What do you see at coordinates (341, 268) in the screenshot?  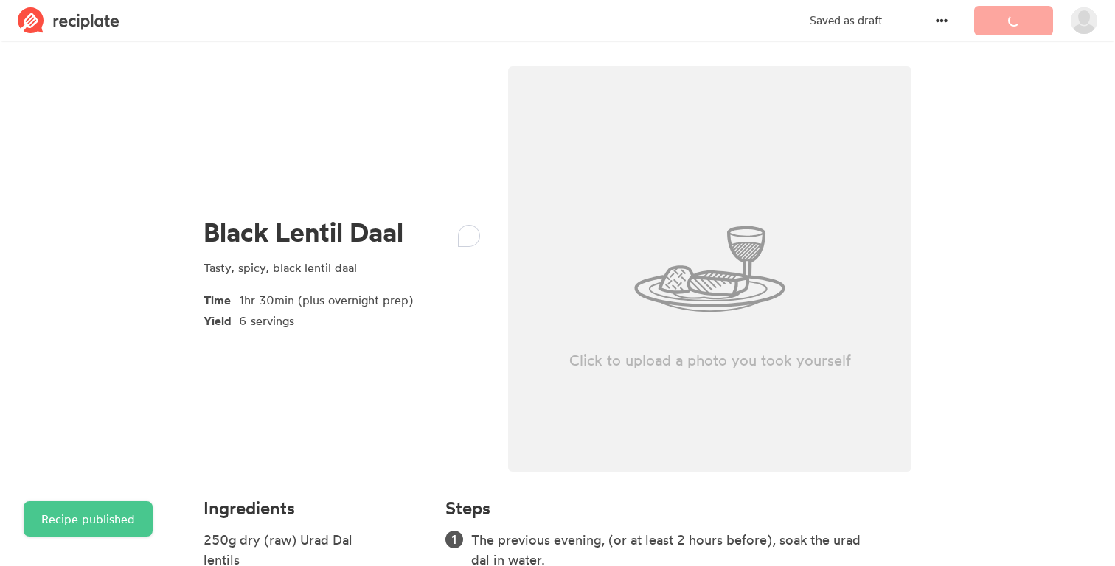 I see `div: Tasty, spicy, black lentil daal` at bounding box center [341, 268].